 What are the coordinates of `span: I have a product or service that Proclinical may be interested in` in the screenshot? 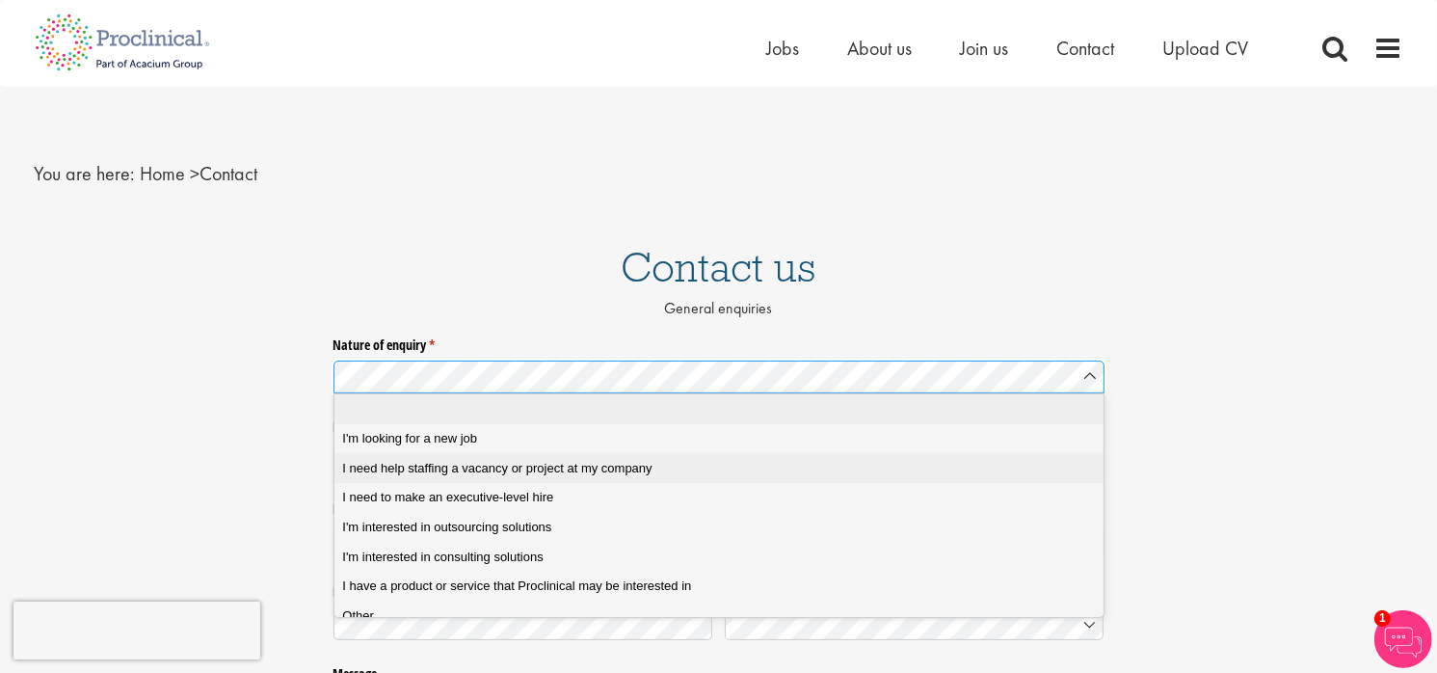 It's located at (516, 586).